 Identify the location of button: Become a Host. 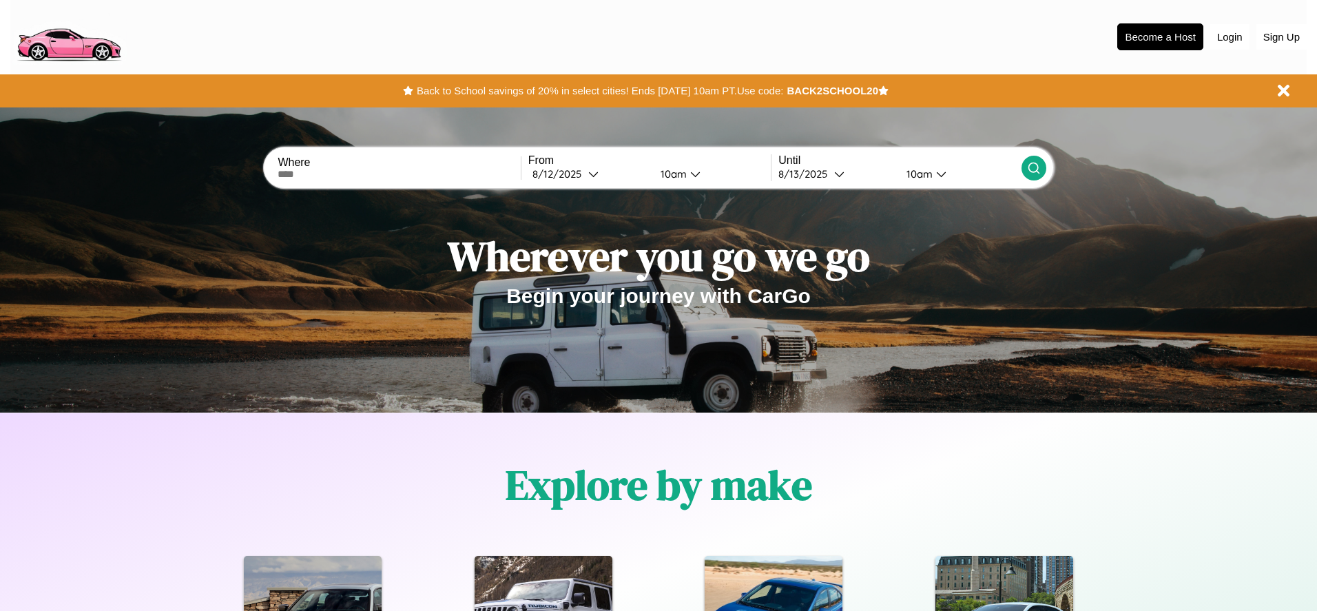
(1160, 37).